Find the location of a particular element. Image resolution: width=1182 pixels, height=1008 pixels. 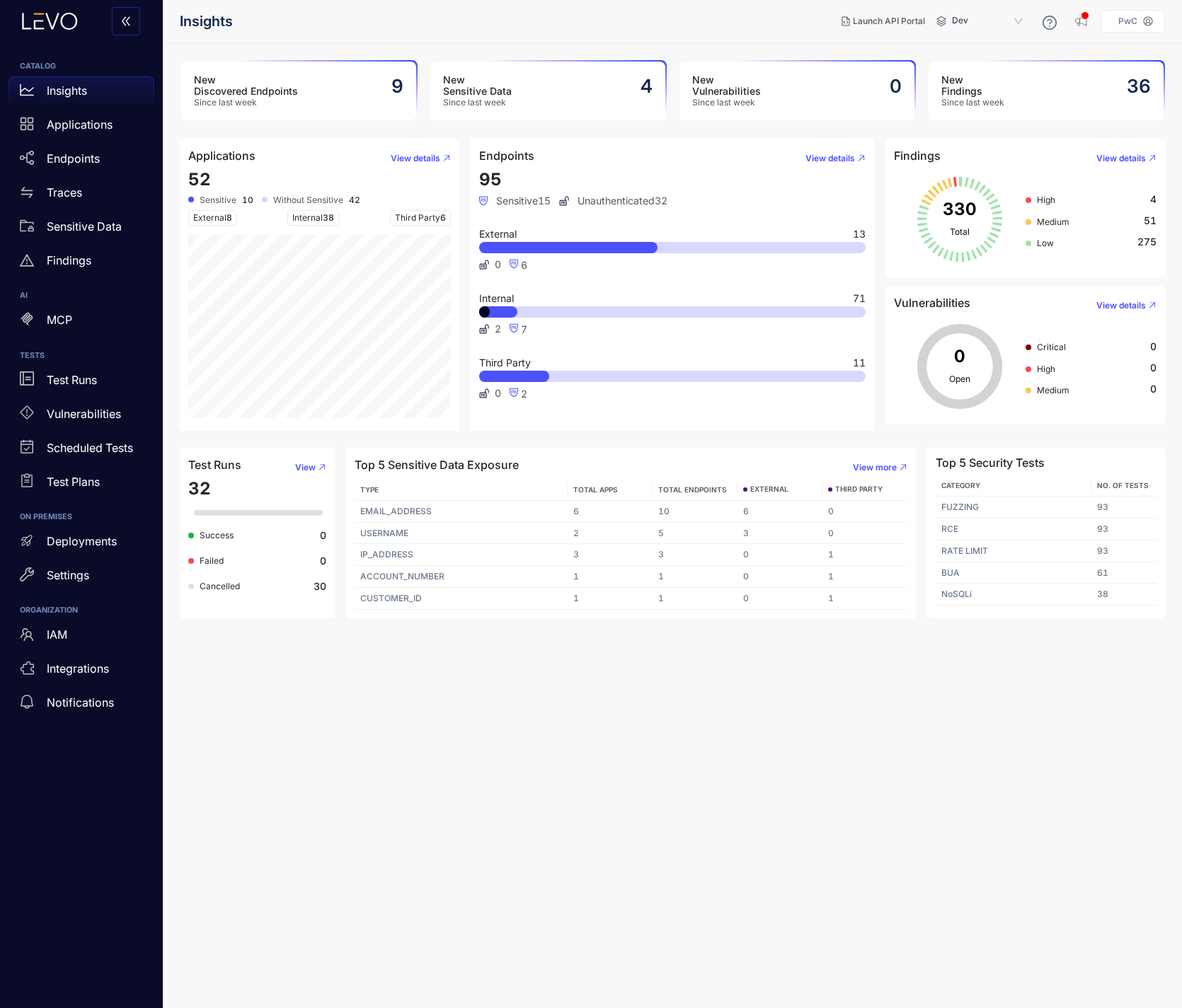

td: 3 is located at coordinates (695, 554).